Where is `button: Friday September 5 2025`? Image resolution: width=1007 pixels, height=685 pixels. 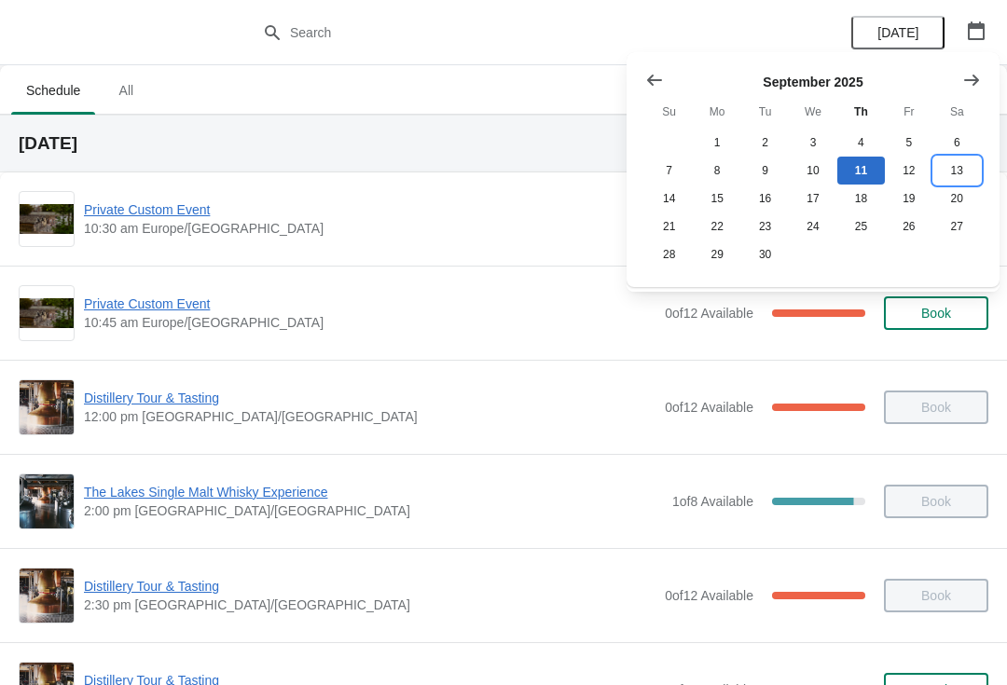 button: Friday September 5 2025 is located at coordinates (908, 143).